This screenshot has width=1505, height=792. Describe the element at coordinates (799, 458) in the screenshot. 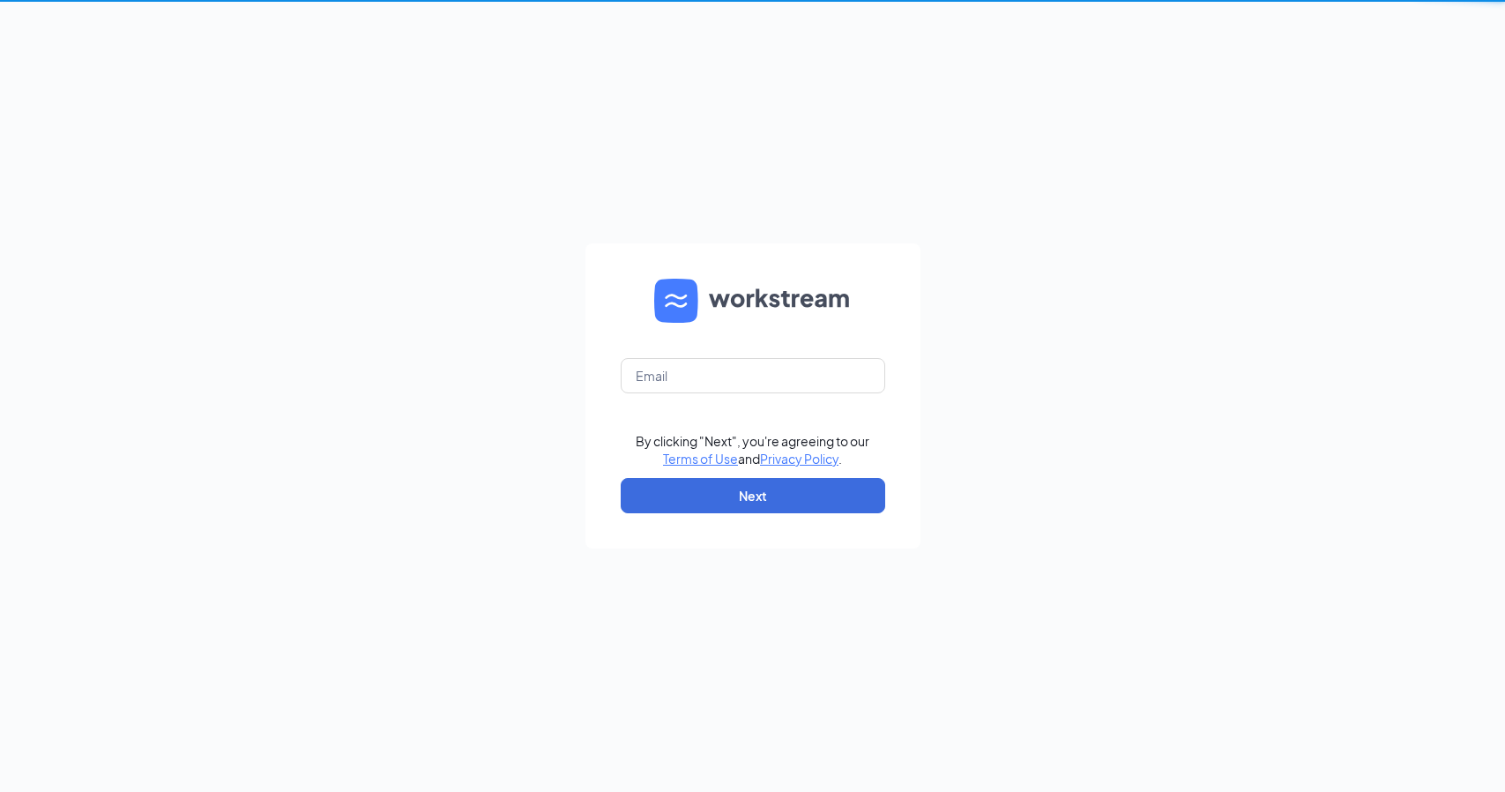

I see `a: Privacy Policy` at that location.